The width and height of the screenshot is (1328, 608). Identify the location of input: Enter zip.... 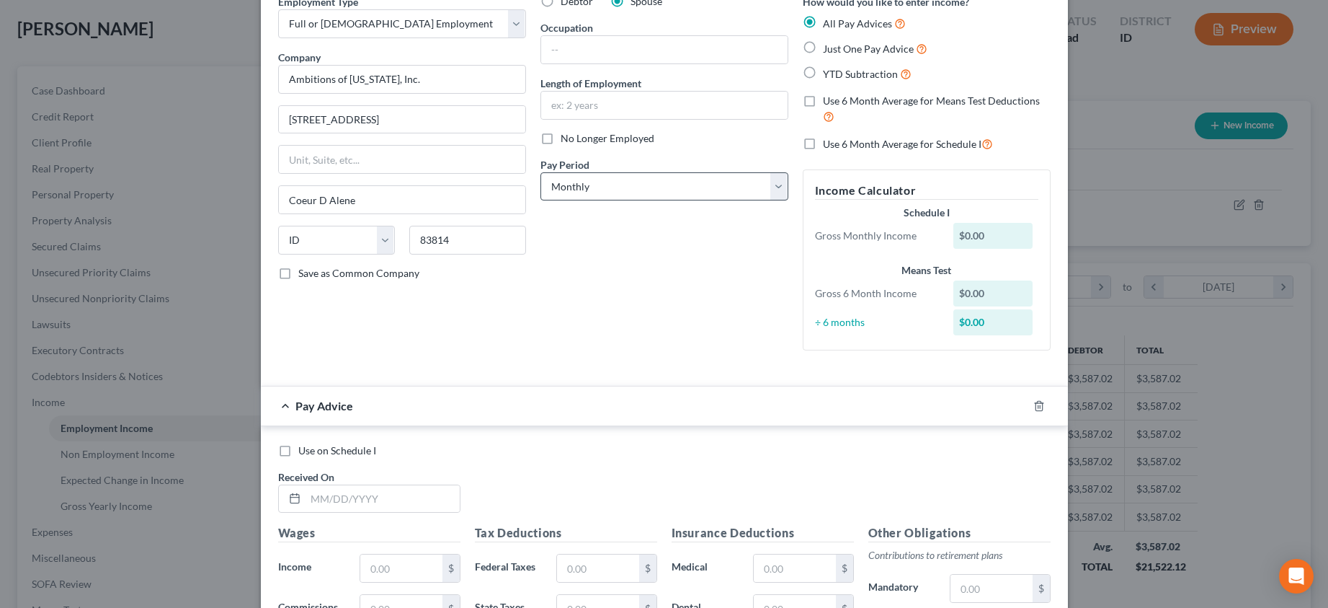
(468, 240).